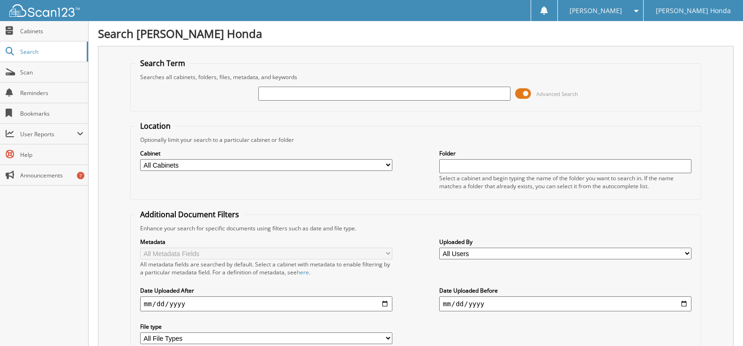 This screenshot has width=743, height=346. What do you see at coordinates (565, 304) in the screenshot?
I see `input: end` at bounding box center [565, 304].